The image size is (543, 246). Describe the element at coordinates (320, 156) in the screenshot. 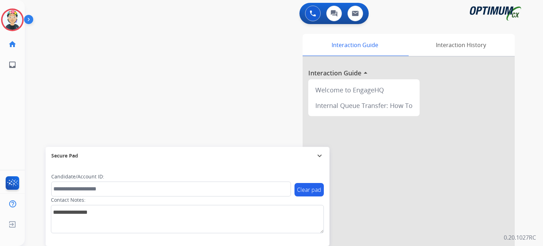

I see `mat-icon: expand_more` at that location.